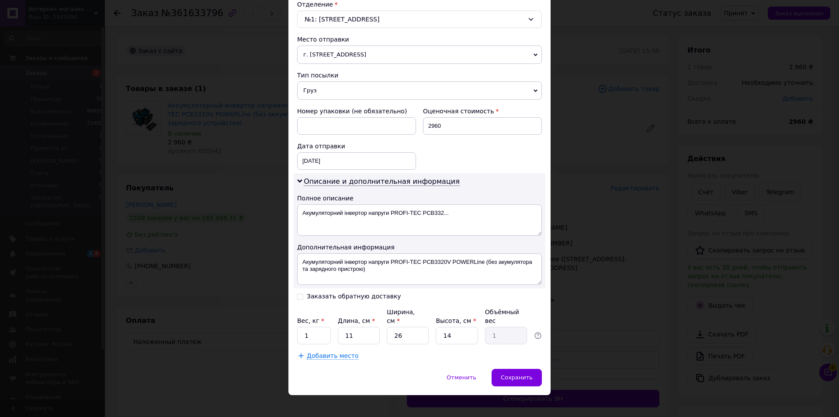 The height and width of the screenshot is (417, 839). Describe the element at coordinates (333, 355) in the screenshot. I see `span: Добавить место` at that location.